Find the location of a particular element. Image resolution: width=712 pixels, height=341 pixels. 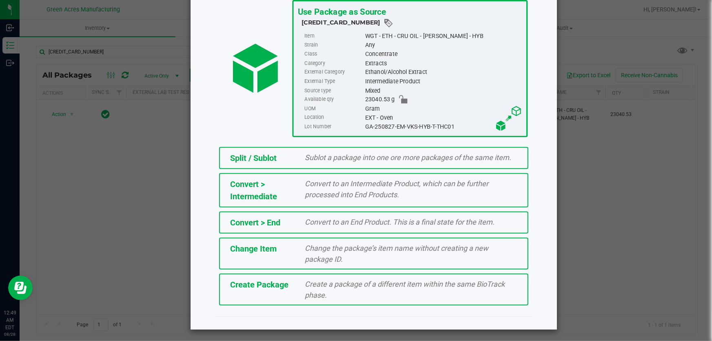

label: Strain is located at coordinates (334, 45).